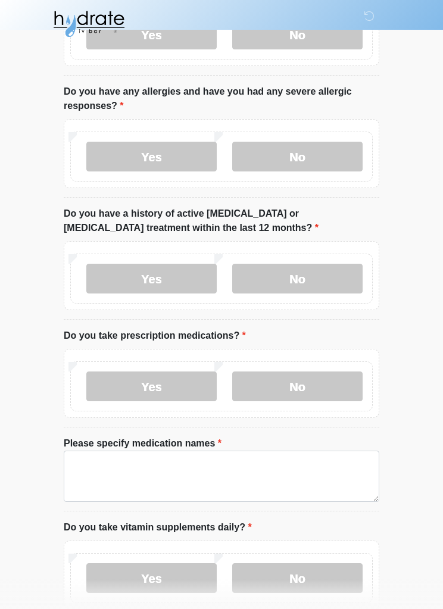 The width and height of the screenshot is (443, 609). What do you see at coordinates (158, 528) in the screenshot?
I see `label: Do you take vitamin supplements daily?` at bounding box center [158, 528].